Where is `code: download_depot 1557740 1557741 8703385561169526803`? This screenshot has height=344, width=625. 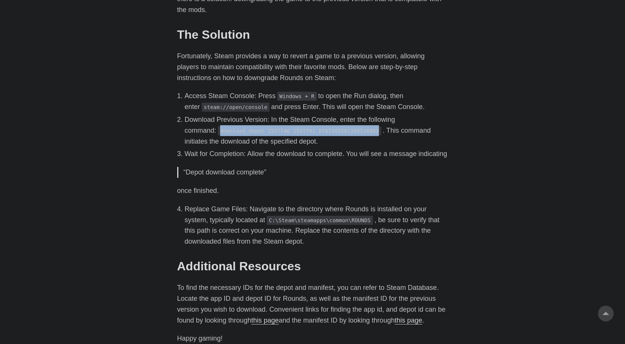 code: download_depot 1557740 1557741 8703385561169526803 is located at coordinates (300, 131).